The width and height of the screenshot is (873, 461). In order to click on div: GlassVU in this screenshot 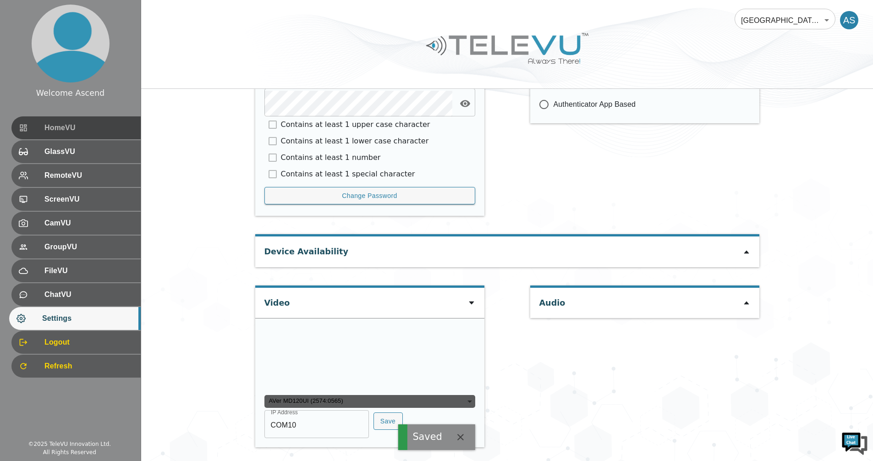, I will do `click(76, 152)`.